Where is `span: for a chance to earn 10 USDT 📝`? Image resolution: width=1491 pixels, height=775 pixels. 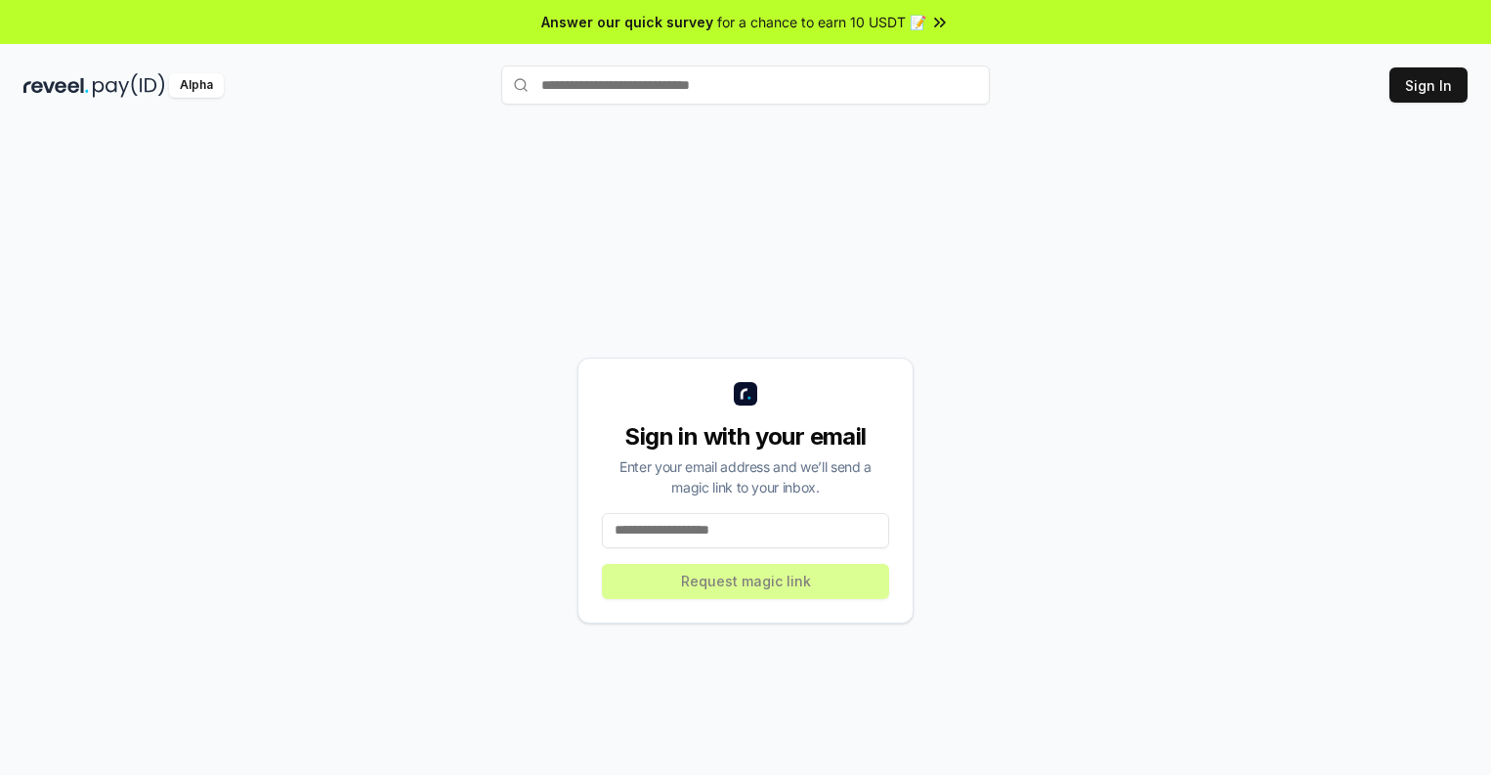 span: for a chance to earn 10 USDT 📝 is located at coordinates (822, 21).